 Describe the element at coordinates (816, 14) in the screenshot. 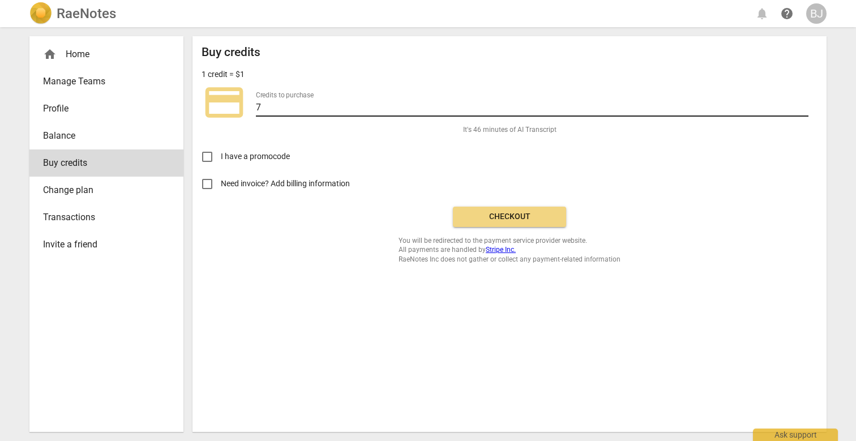

I see `button: BJ` at that location.